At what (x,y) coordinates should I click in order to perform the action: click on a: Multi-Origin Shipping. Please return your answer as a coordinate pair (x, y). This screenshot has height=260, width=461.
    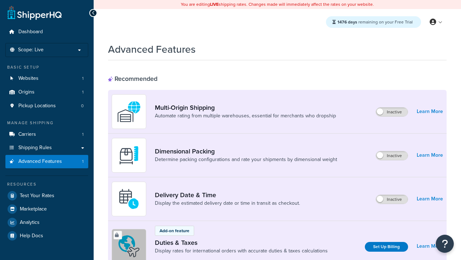
    Looking at the image, I should click on (245, 107).